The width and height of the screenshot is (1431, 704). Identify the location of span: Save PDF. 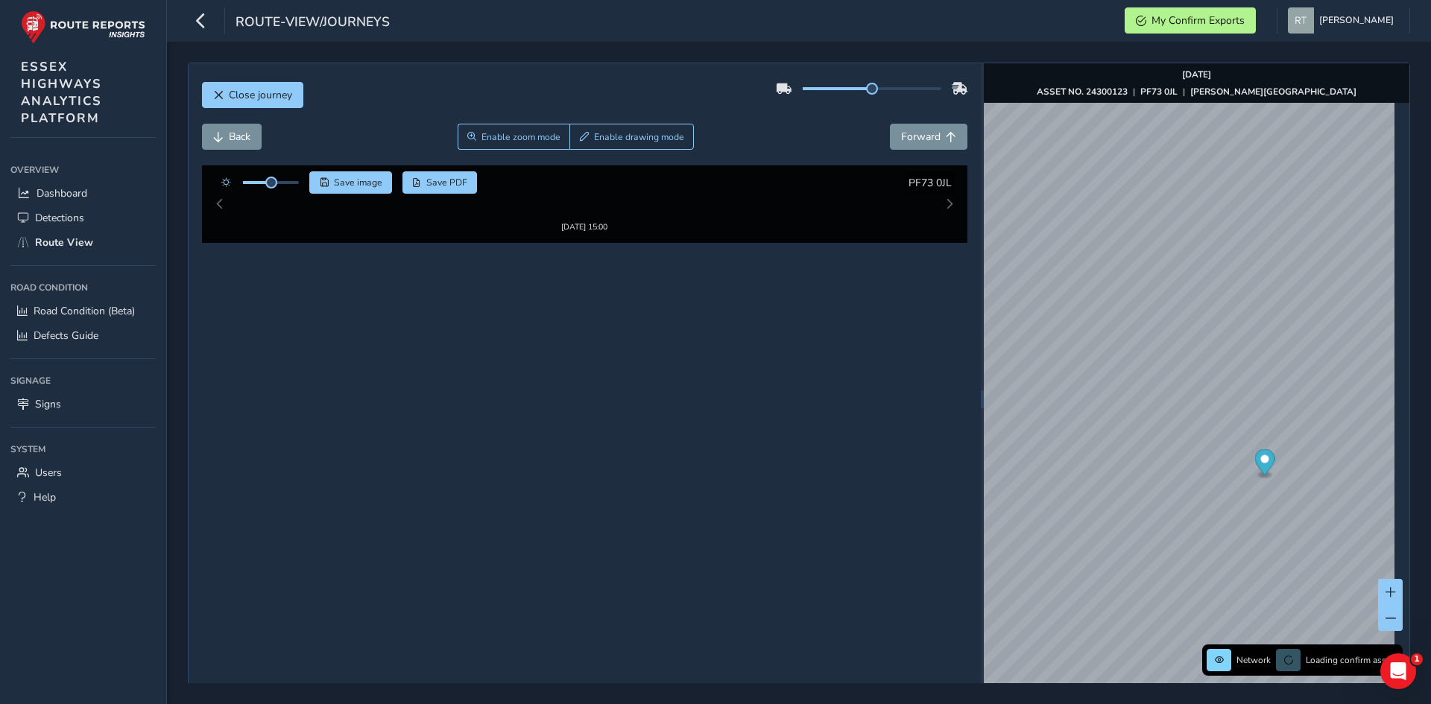
(447, 183).